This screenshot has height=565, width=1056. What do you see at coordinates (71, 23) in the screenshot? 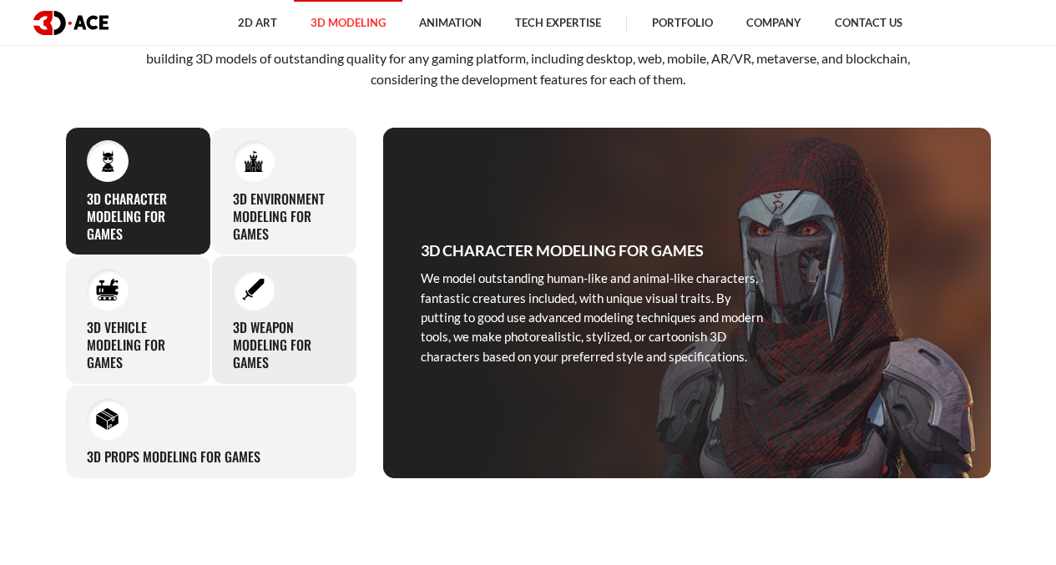
I see `img: logo dark` at bounding box center [71, 23].